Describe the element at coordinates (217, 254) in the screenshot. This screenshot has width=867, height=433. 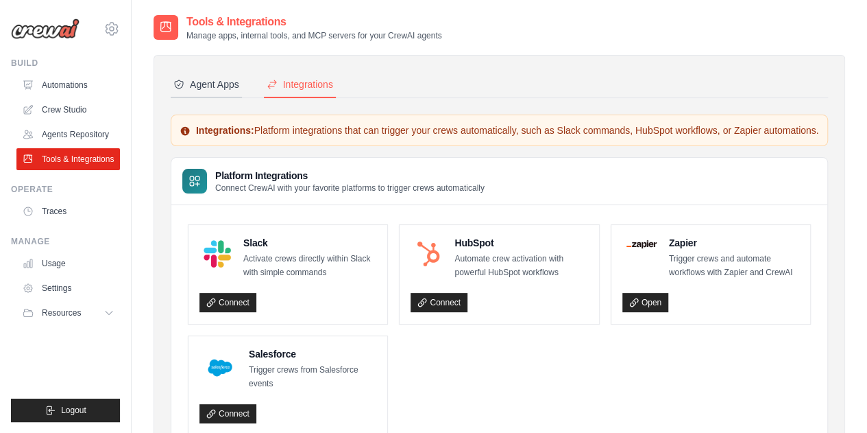
I see `img: Slack Logo` at that location.